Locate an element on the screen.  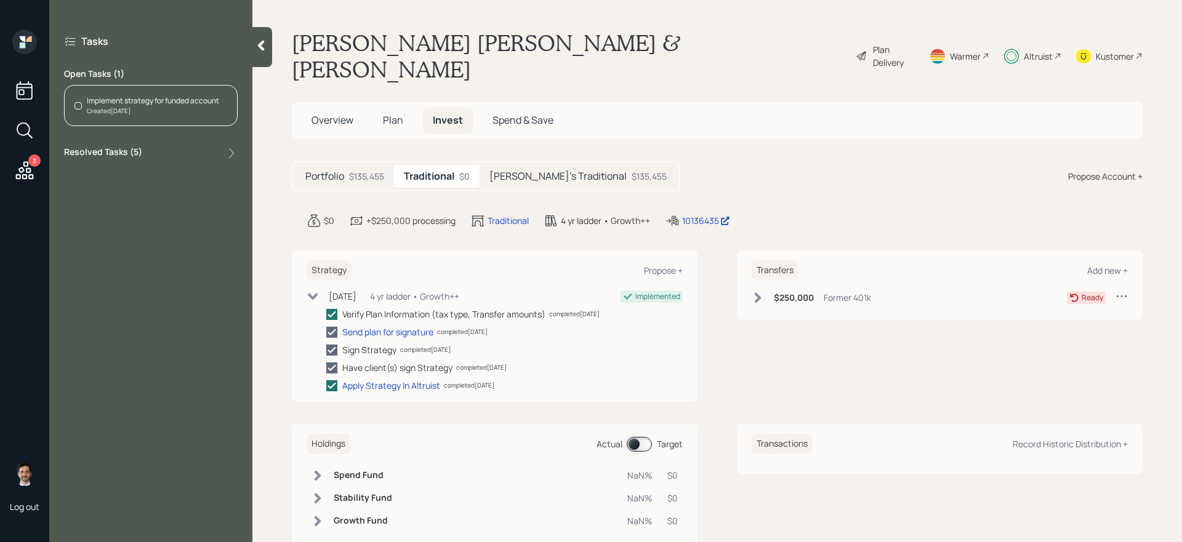
span: Overview is located at coordinates (333, 120).